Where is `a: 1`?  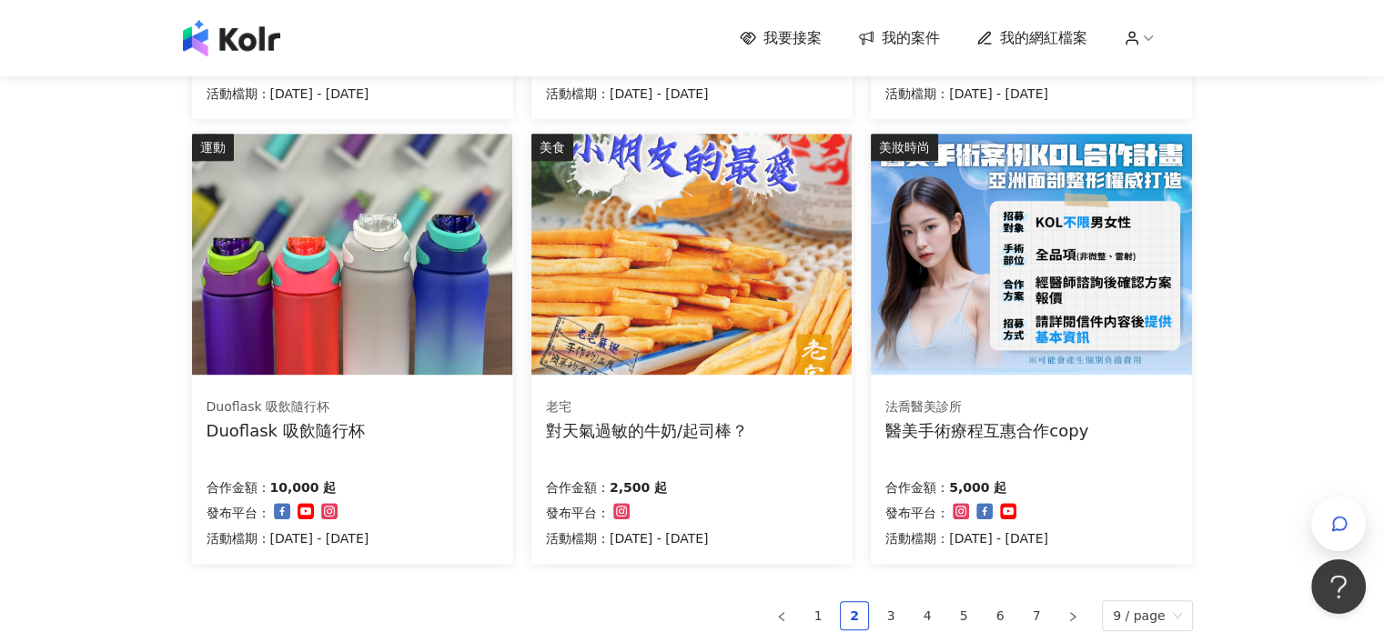 a: 1 is located at coordinates (818, 616).